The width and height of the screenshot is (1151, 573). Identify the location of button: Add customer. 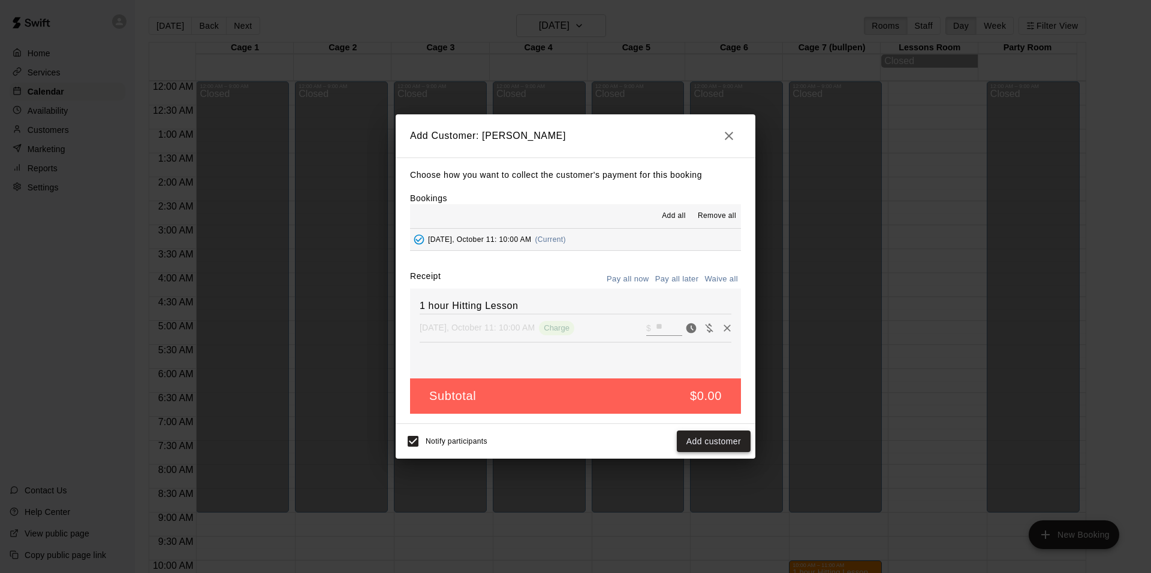
(713, 442).